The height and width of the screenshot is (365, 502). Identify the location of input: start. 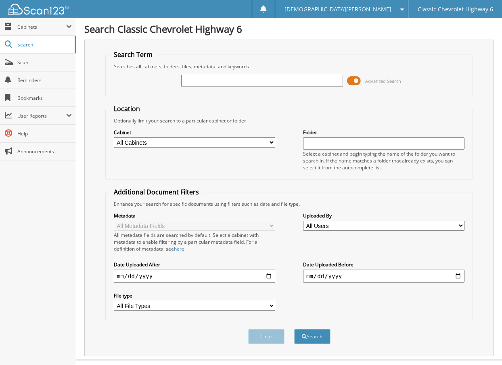
(195, 276).